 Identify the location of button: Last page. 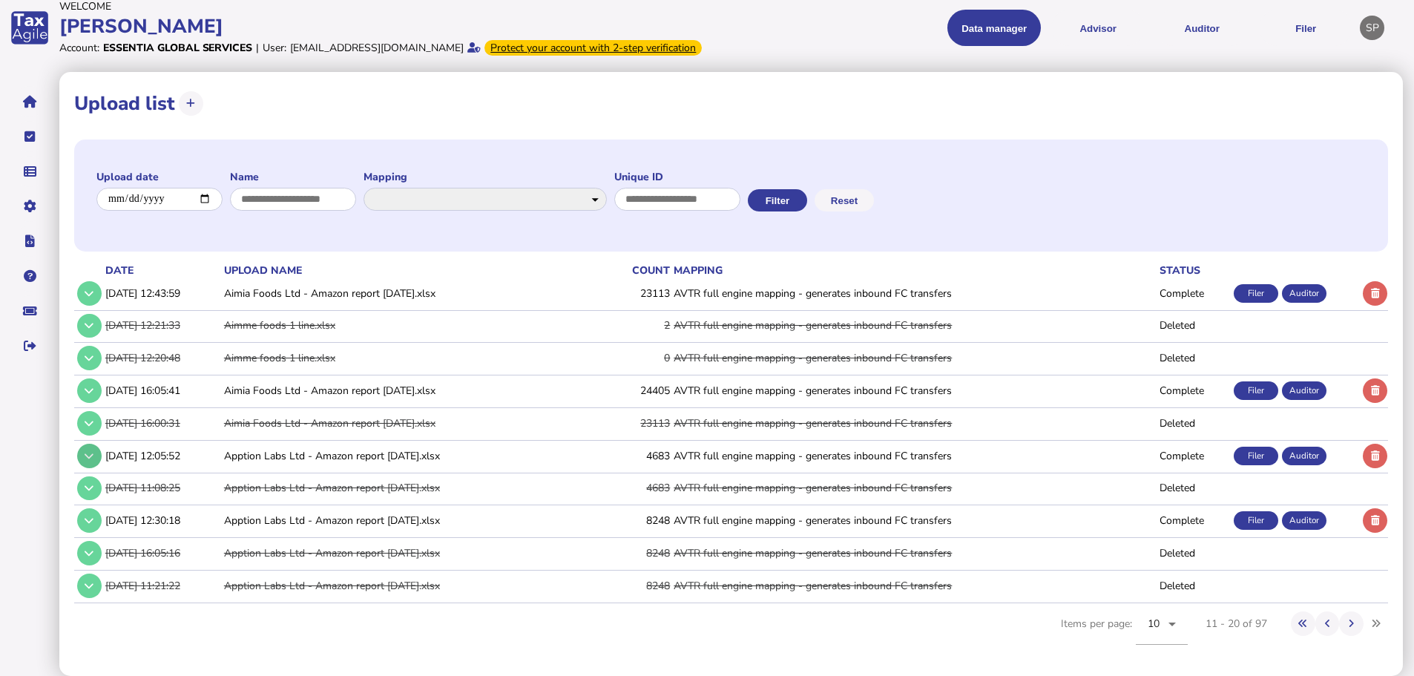
(1376, 623).